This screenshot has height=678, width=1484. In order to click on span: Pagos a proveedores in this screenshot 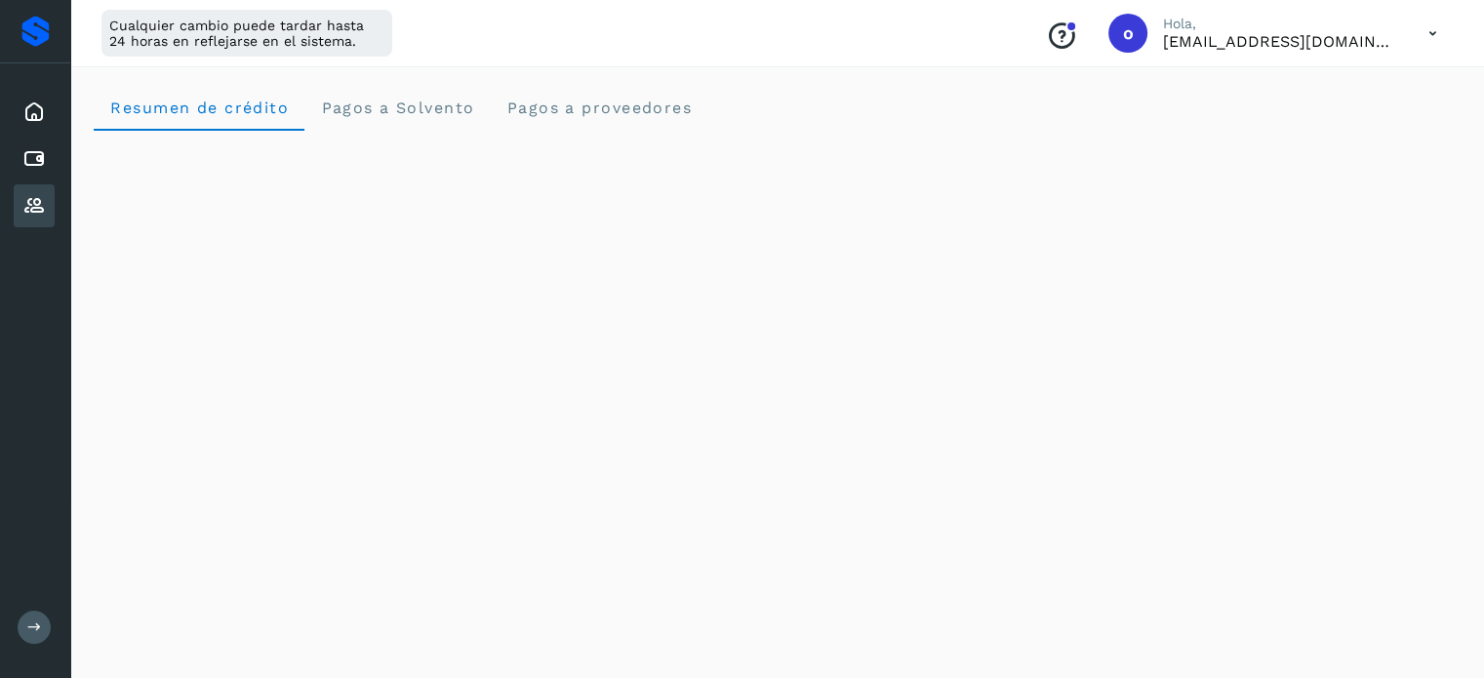, I will do `click(598, 107)`.